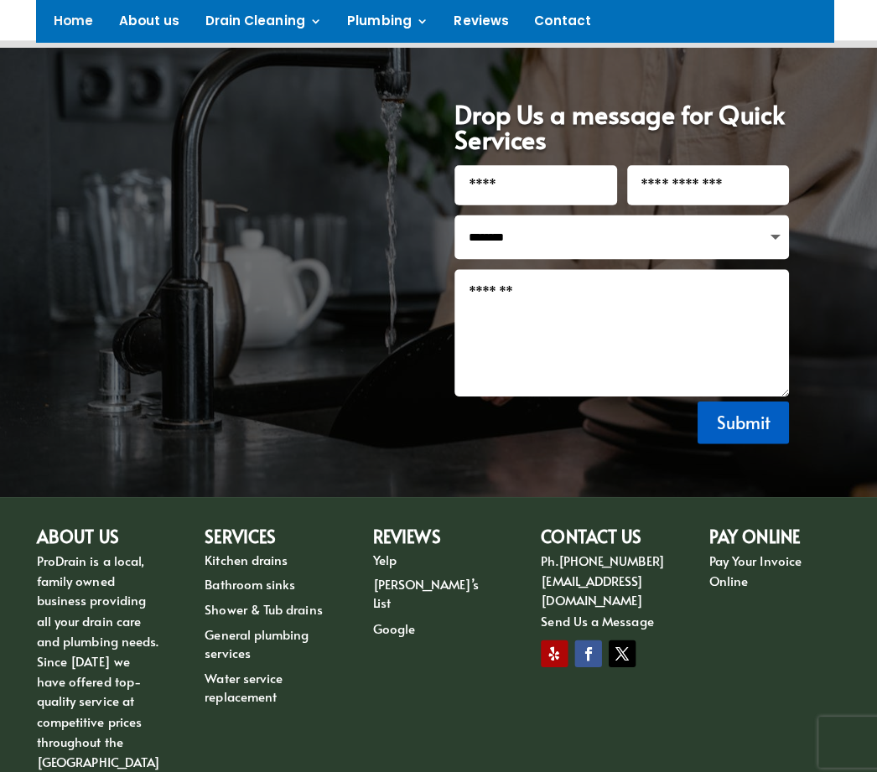 The height and width of the screenshot is (772, 877). What do you see at coordinates (557, 647) in the screenshot?
I see `a: Follow on Yelp` at bounding box center [557, 647].